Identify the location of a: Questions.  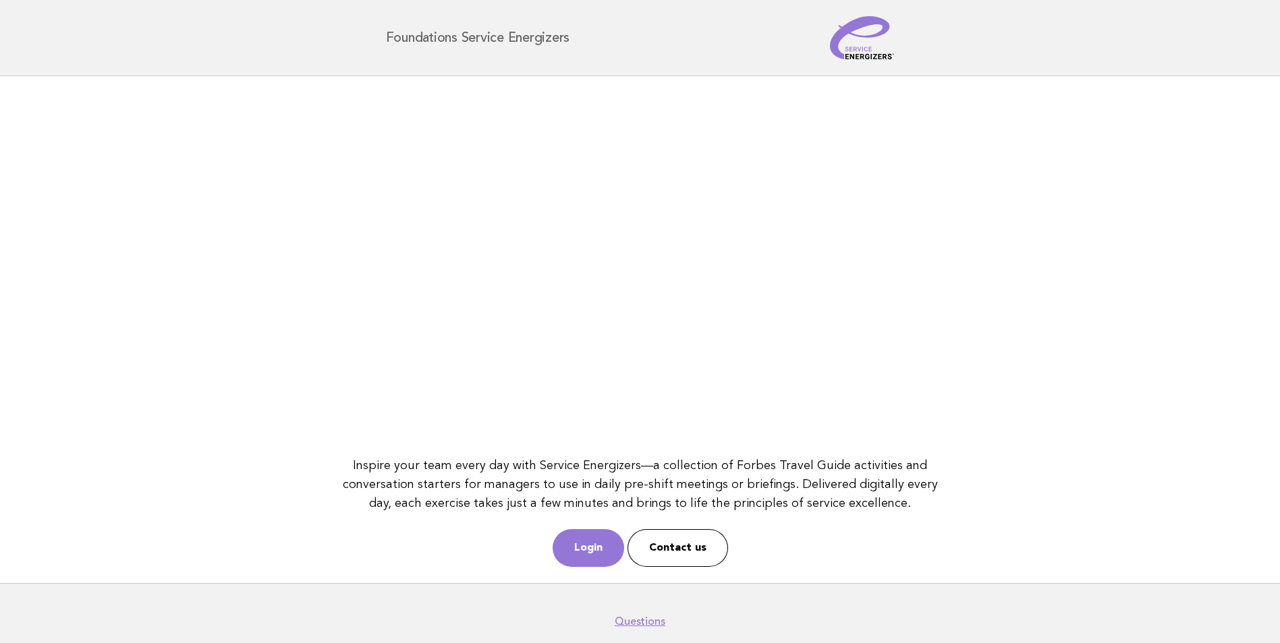
(639, 622).